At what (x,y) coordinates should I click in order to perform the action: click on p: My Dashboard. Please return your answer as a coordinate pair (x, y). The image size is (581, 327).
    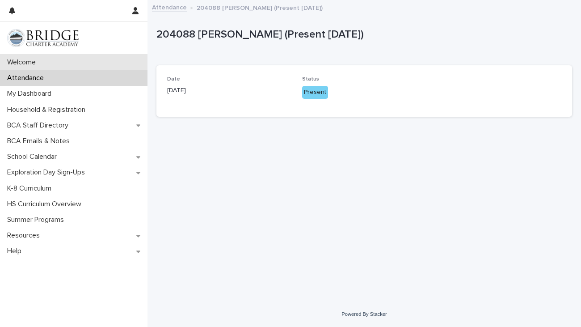
    Looking at the image, I should click on (31, 93).